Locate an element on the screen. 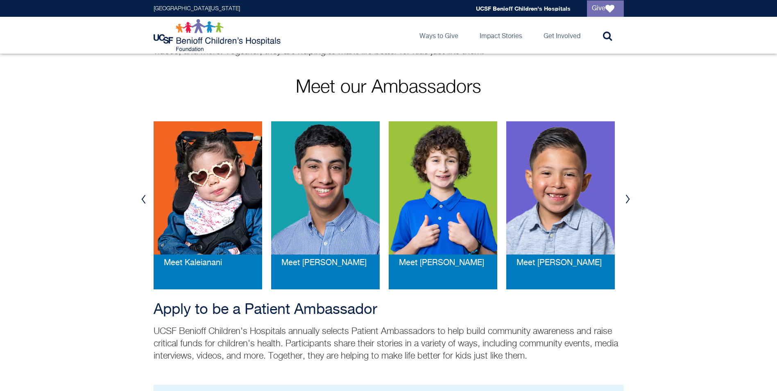  img: patient ambassador rhydian is located at coordinates (443, 188).